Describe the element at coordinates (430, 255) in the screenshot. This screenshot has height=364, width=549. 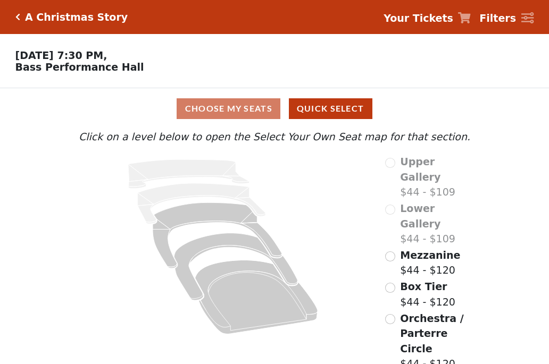
I see `span: Mezzanine` at that location.